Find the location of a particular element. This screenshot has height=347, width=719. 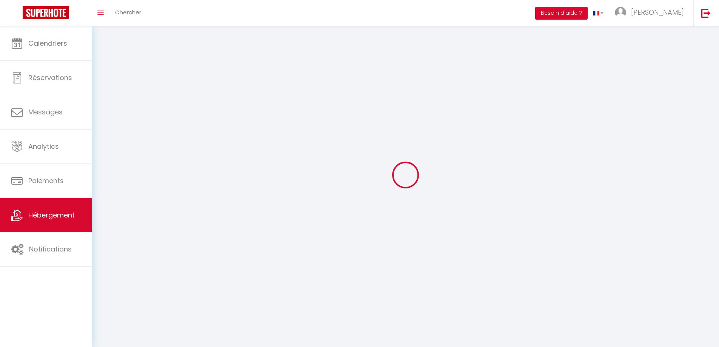

span: Hébergement is located at coordinates (51, 215).